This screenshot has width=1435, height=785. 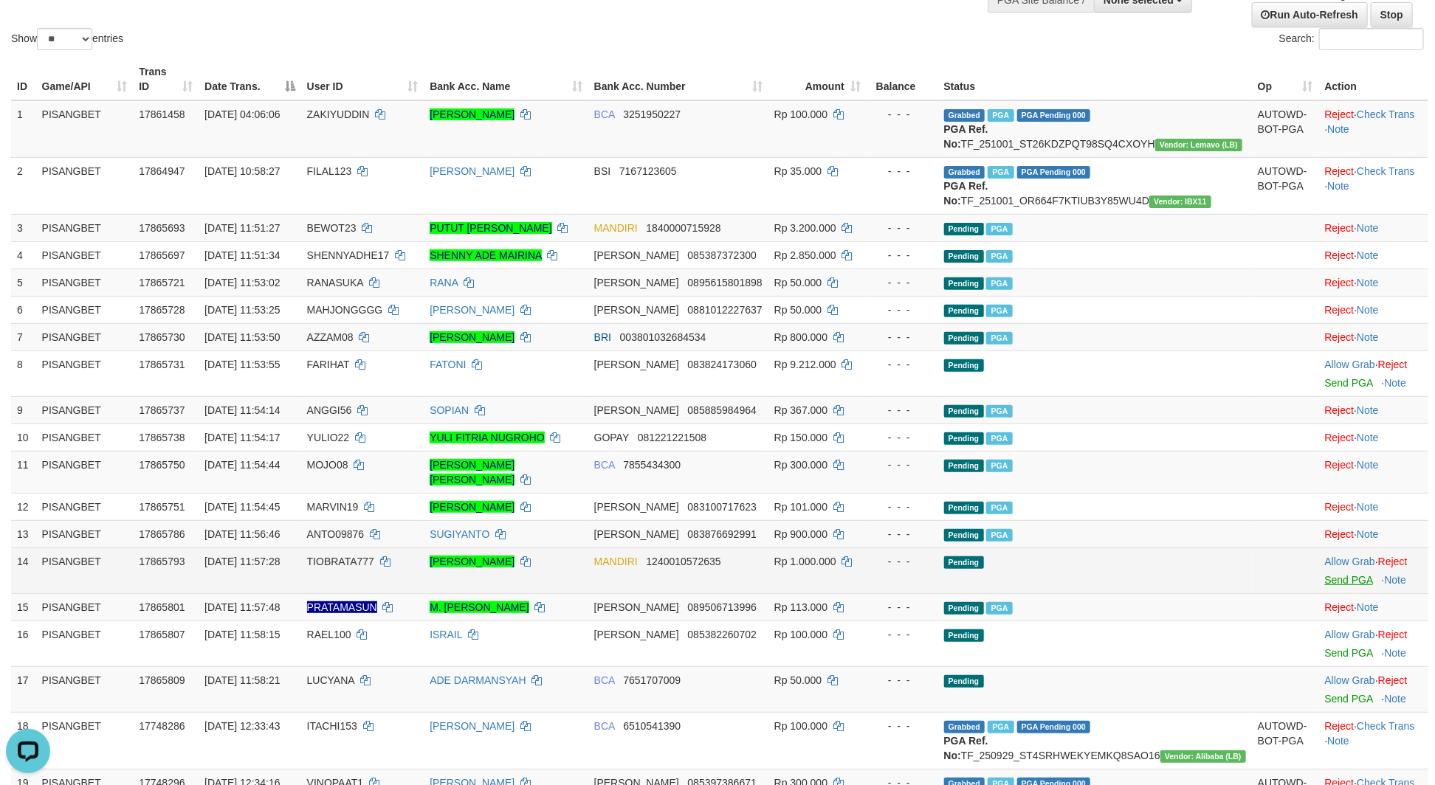 What do you see at coordinates (684, 228) in the screenshot?
I see `span: Copy 1840000715928 to clipboard` at bounding box center [684, 228].